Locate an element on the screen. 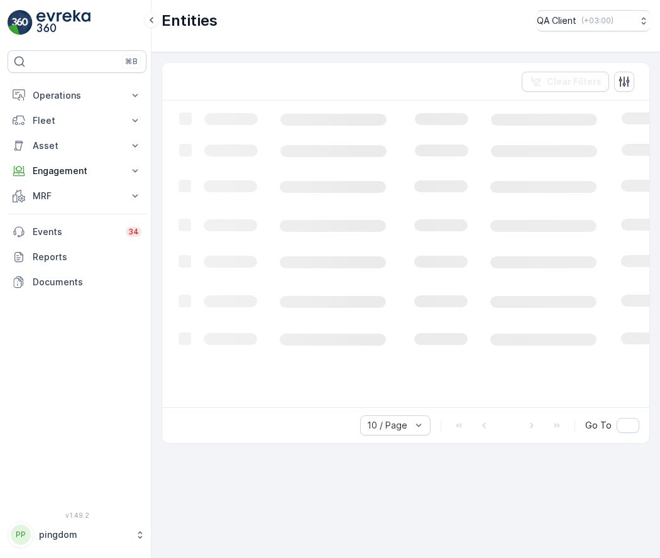 The width and height of the screenshot is (660, 558). a: Reports is located at coordinates (77, 257).